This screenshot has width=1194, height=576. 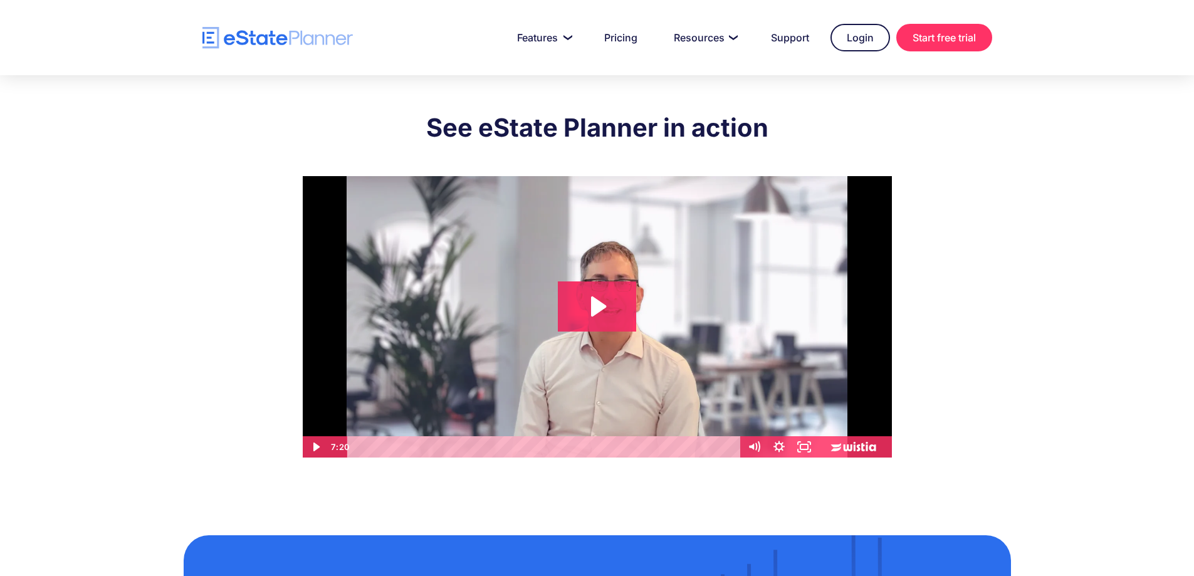 What do you see at coordinates (944, 38) in the screenshot?
I see `a: Start free trial` at bounding box center [944, 38].